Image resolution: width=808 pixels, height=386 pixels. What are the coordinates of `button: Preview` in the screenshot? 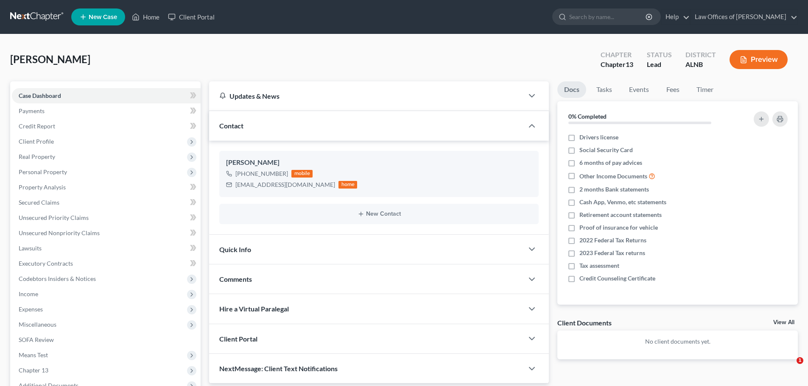 It's located at (758, 59).